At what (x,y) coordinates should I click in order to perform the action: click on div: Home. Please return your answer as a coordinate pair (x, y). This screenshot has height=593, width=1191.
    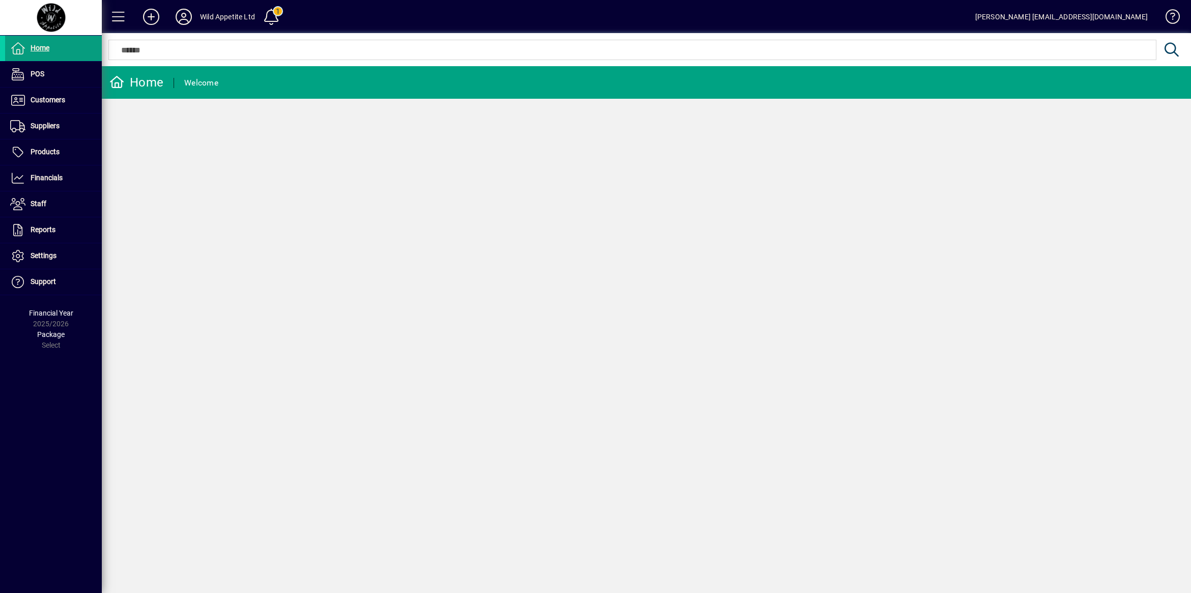
    Looking at the image, I should click on (136, 82).